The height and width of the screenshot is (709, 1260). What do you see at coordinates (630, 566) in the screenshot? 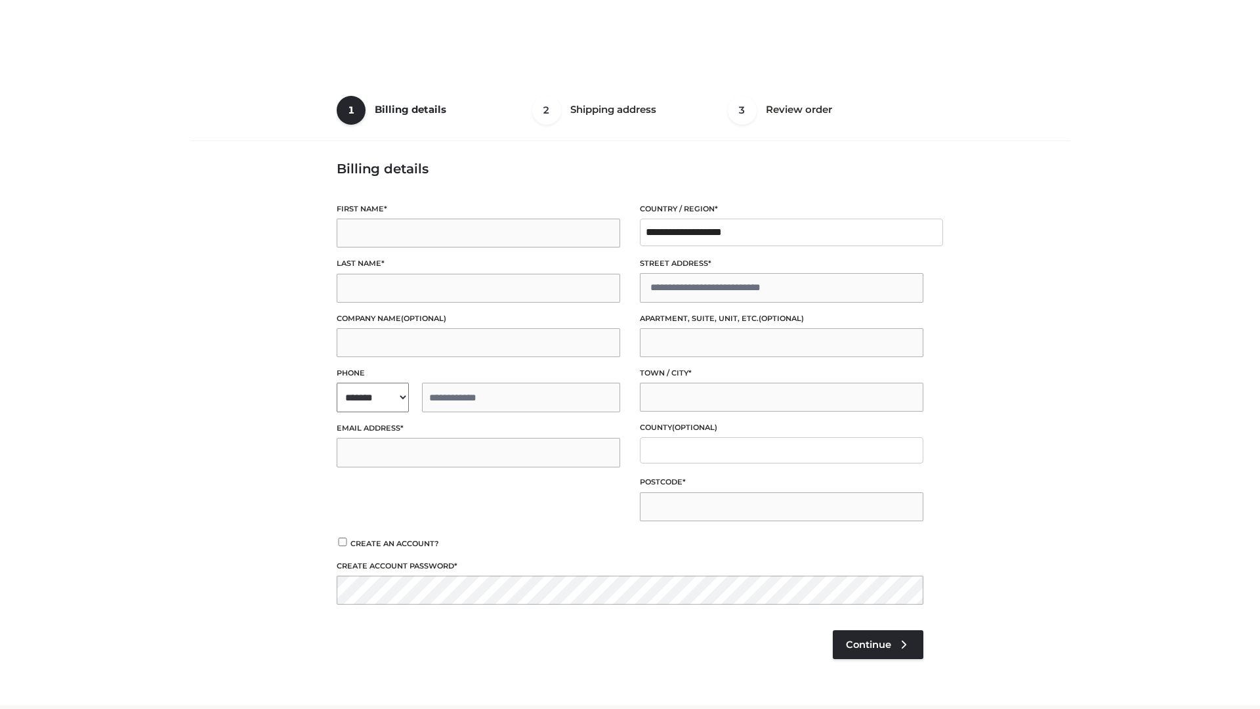
I see `label: Create account password` at bounding box center [630, 566].